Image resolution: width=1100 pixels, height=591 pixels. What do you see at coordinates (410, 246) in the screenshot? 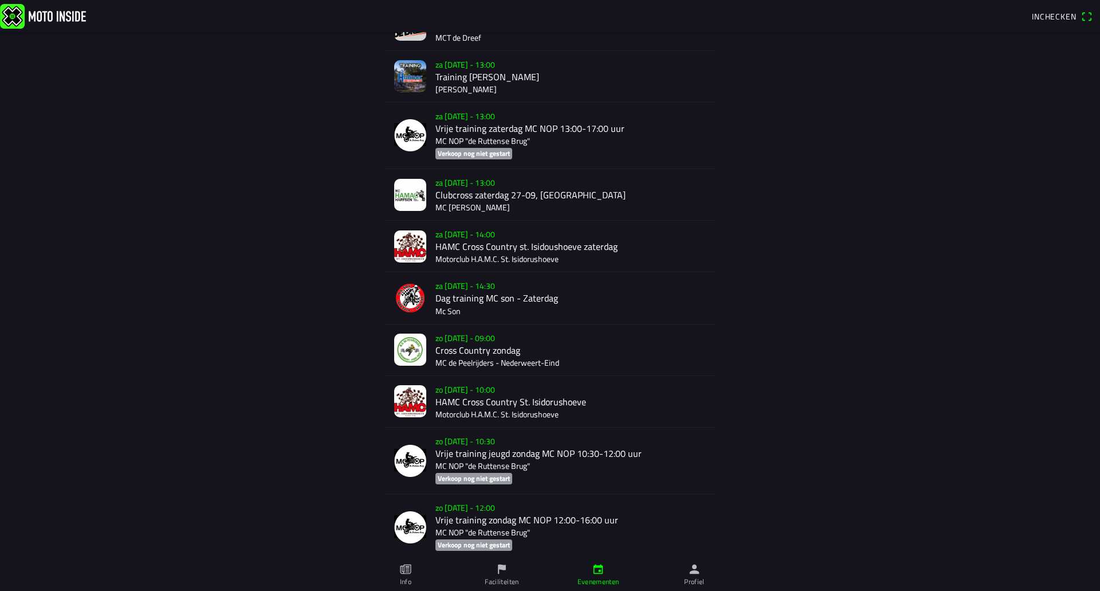
I see `img: IfAby9mKD8ktyPe5hoHROIXONCLjirIdTKIgzdDA.jpg` at bounding box center [410, 246].